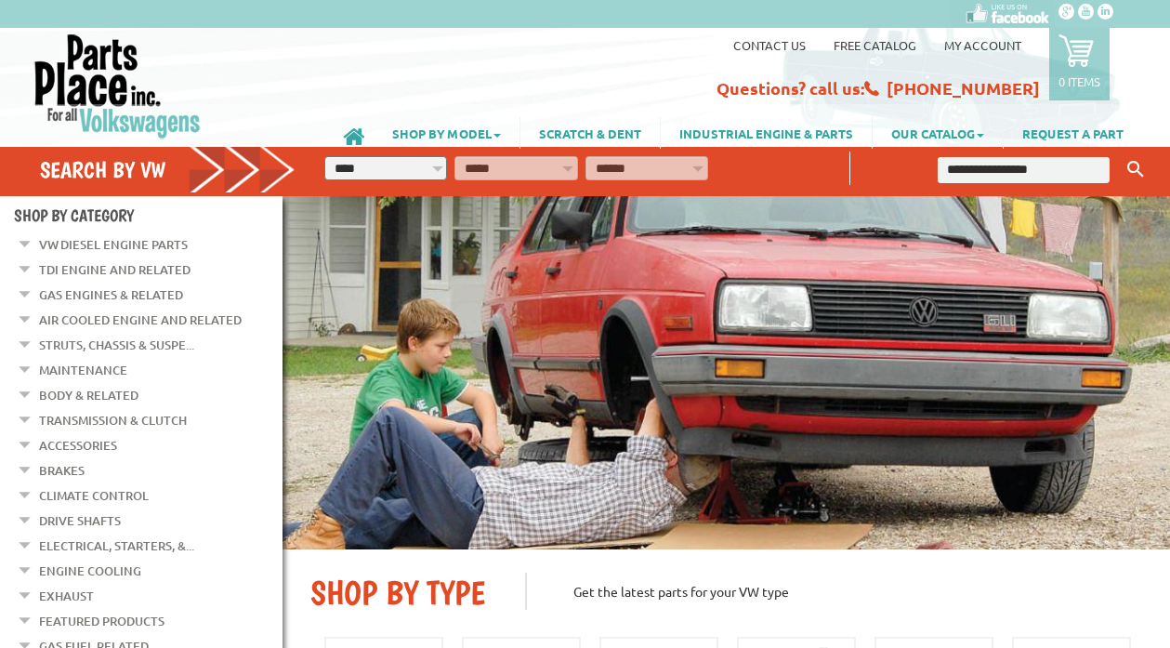  What do you see at coordinates (78, 445) in the screenshot?
I see `a: Accessories` at bounding box center [78, 445].